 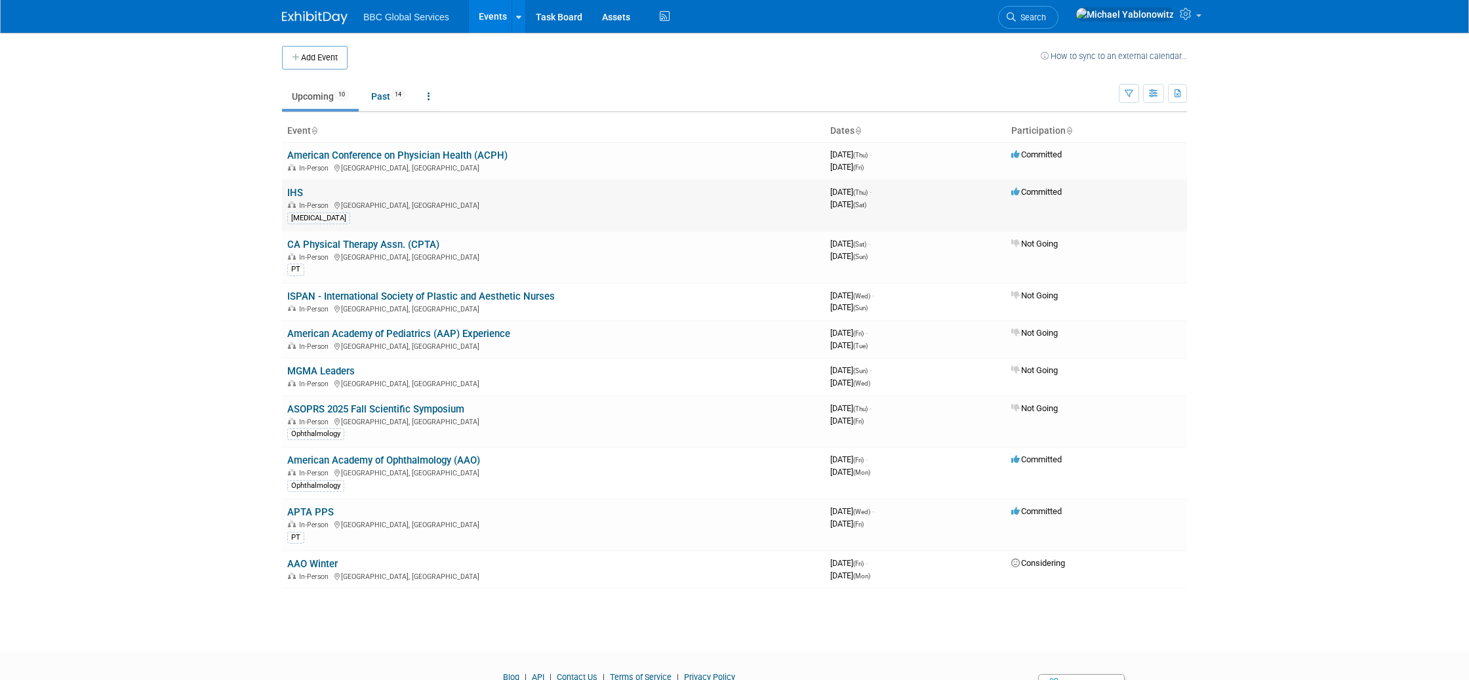 What do you see at coordinates (399, 334) in the screenshot?
I see `a: American Academy of Pediatrics (AAP) Experience` at bounding box center [399, 334].